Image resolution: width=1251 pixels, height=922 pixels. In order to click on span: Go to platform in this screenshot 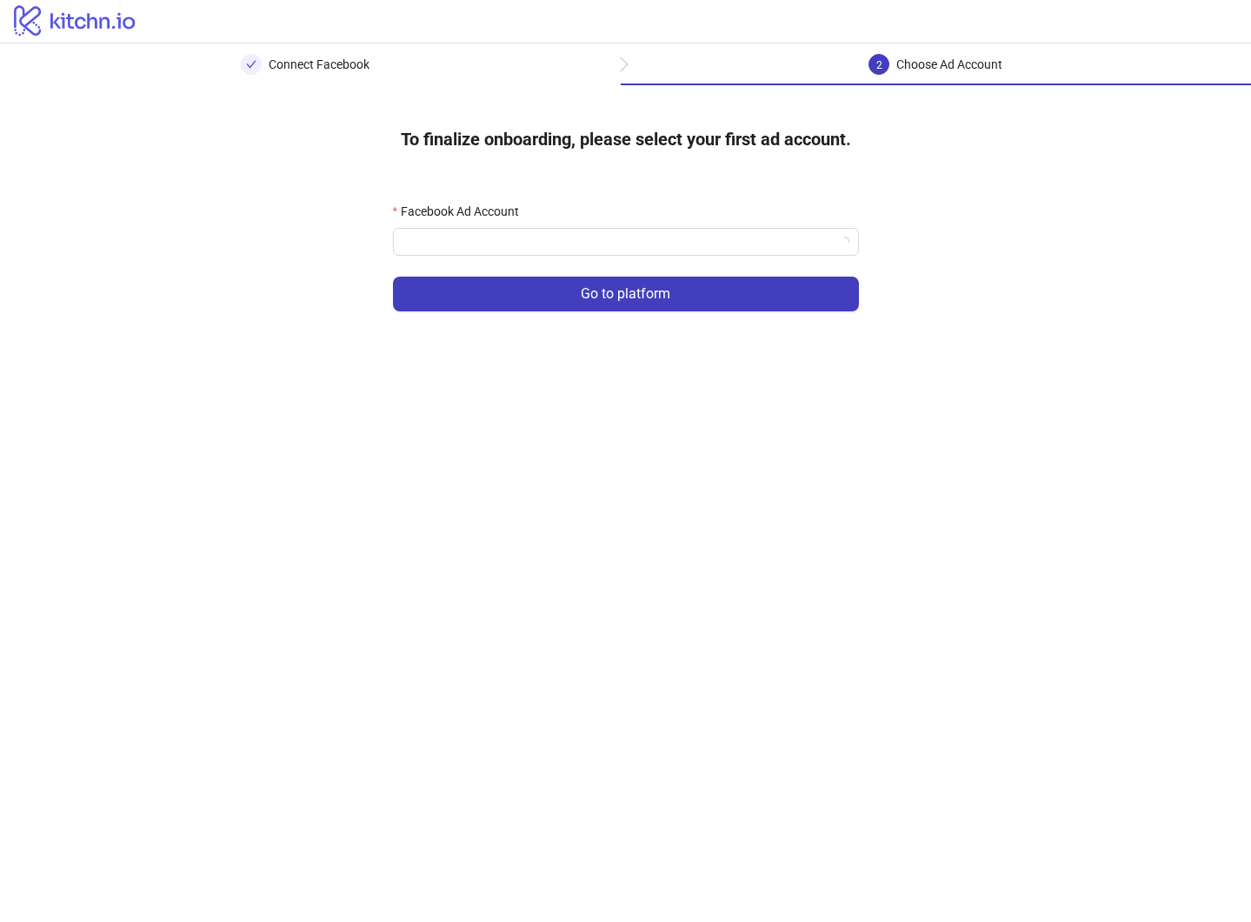, I will do `click(625, 294)`.